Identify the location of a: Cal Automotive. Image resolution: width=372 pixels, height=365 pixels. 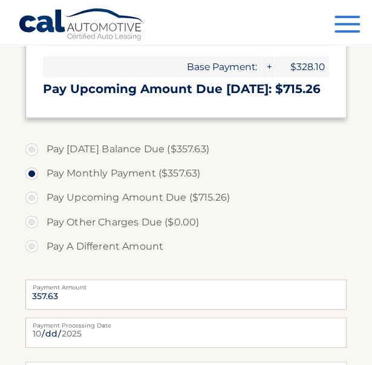
(82, 25).